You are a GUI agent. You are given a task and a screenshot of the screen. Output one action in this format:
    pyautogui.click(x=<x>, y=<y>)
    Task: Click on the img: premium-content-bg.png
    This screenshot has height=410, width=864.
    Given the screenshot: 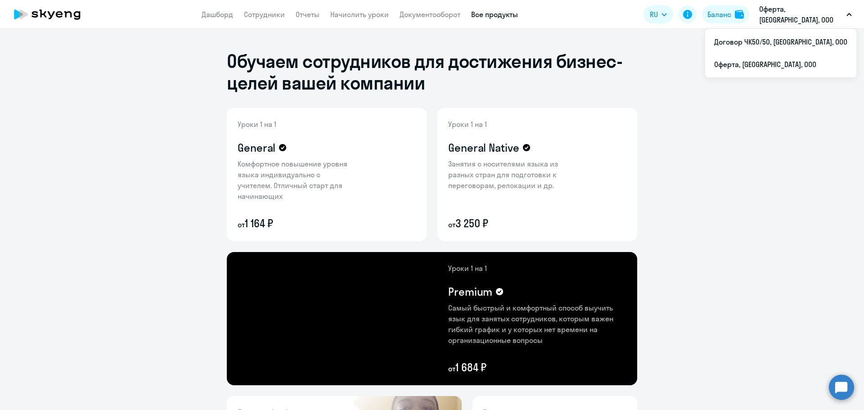 What is the action you would take?
    pyautogui.click(x=480, y=318)
    